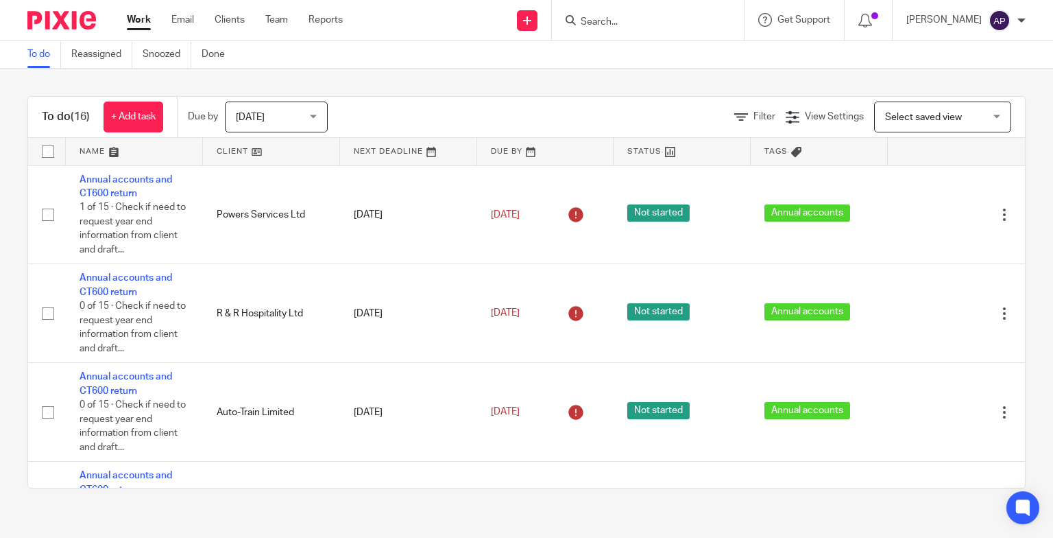  Describe the element at coordinates (835, 117) in the screenshot. I see `span: View Settings` at that location.